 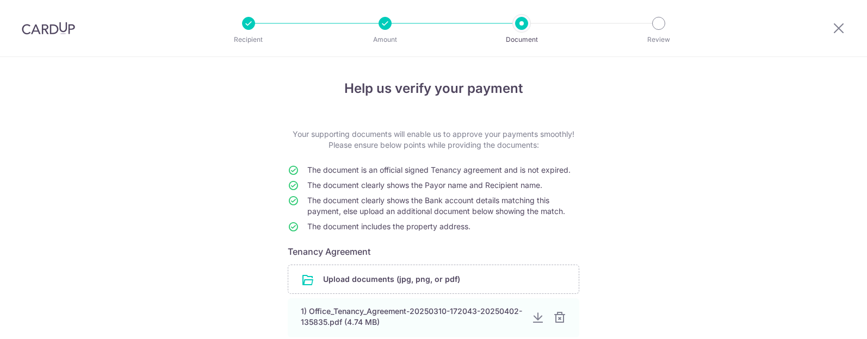 What do you see at coordinates (48, 28) in the screenshot?
I see `img: CardUp` at bounding box center [48, 28].